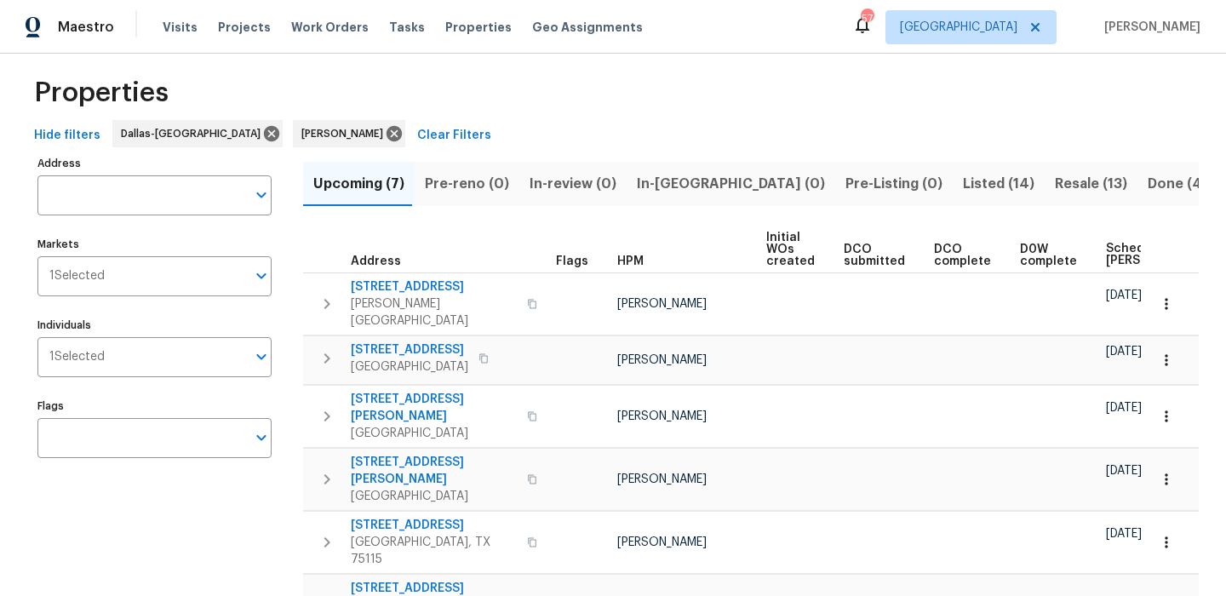 This screenshot has width=1226, height=596. Describe the element at coordinates (180, 27) in the screenshot. I see `span: Visits` at that location.